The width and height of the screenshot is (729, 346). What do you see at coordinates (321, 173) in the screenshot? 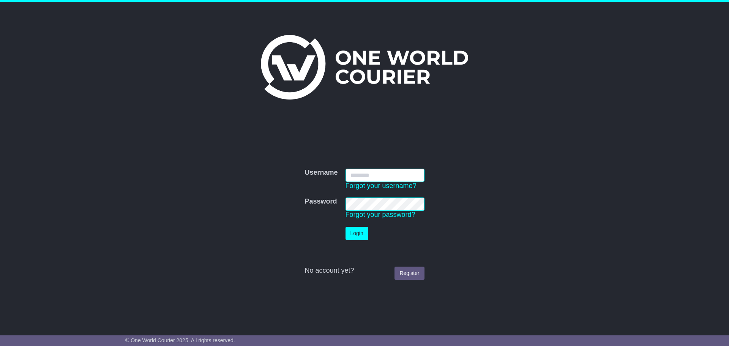
I see `label: Username` at bounding box center [321, 173].